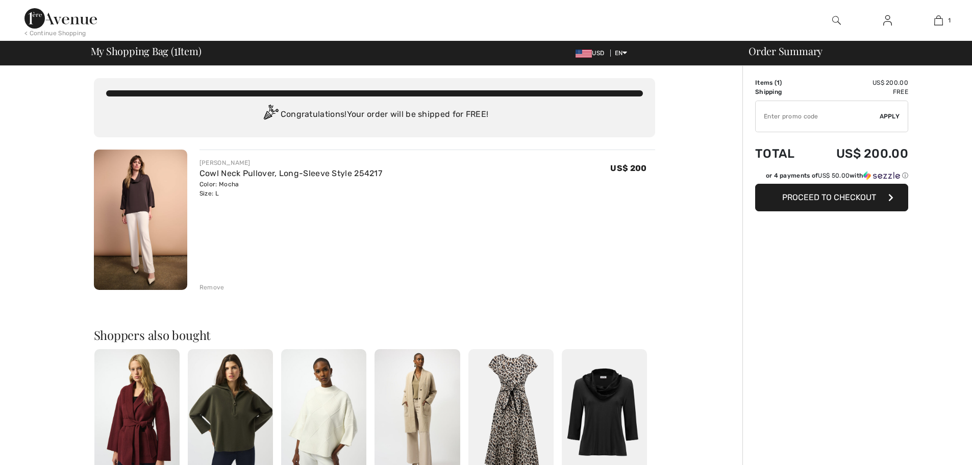 Image resolution: width=972 pixels, height=465 pixels. I want to click on span: US$ 50.00, so click(833, 175).